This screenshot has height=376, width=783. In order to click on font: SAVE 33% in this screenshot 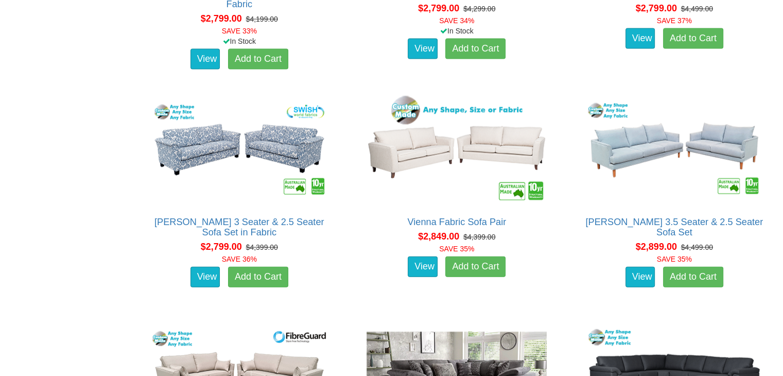, I will do `click(239, 31)`.